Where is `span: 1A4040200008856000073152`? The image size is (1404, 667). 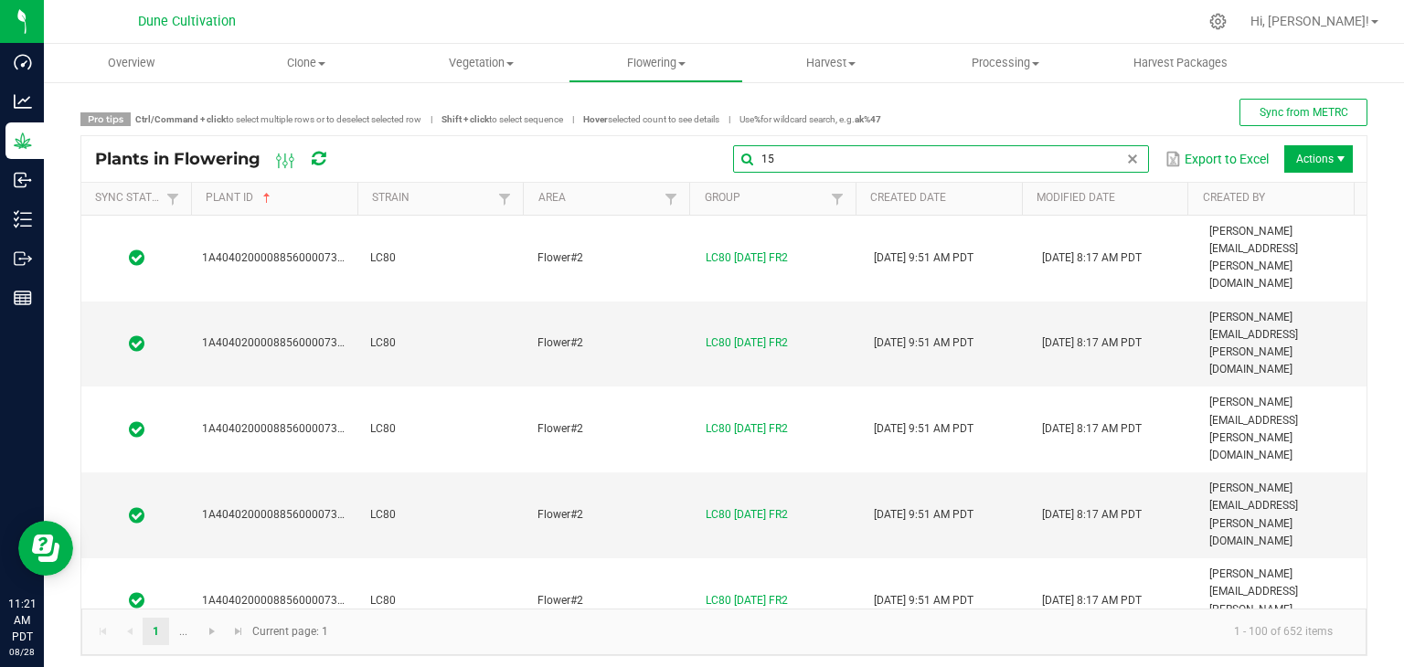
span: 1A4040200008856000073152 is located at coordinates (279, 515).